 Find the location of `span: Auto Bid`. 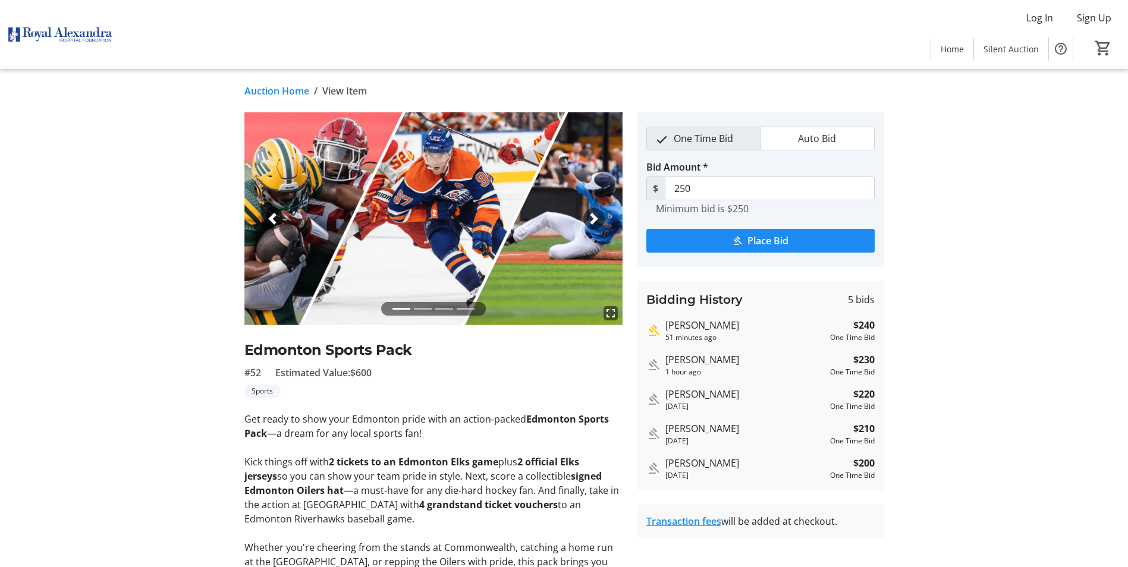

span: Auto Bid is located at coordinates (817, 138).